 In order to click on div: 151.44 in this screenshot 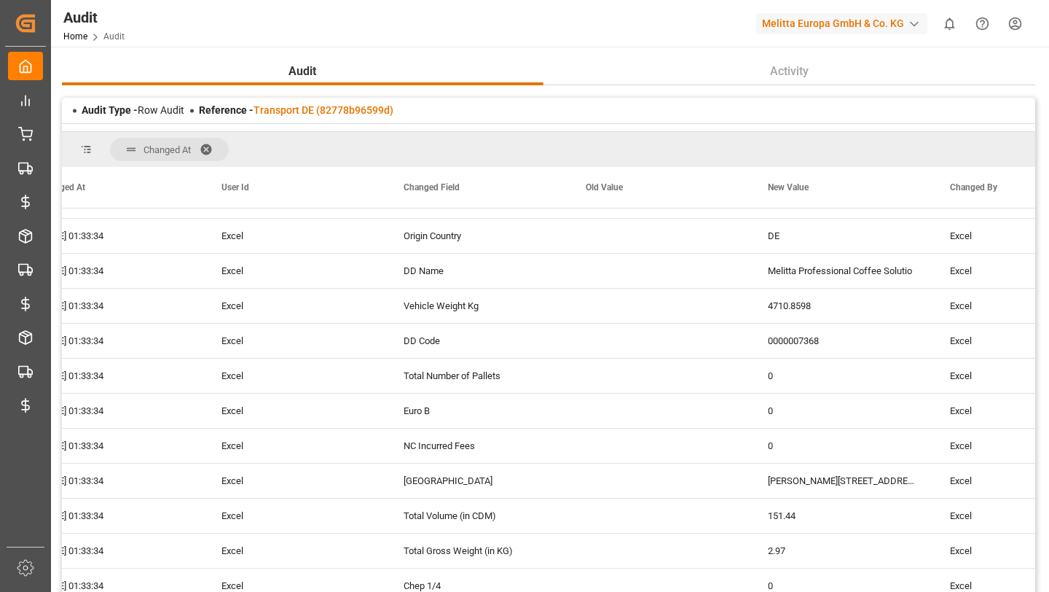, I will do `click(842, 515)`.